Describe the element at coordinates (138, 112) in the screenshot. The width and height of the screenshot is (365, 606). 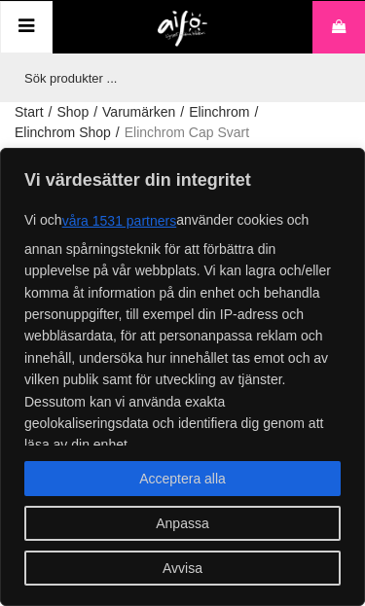
I see `a: Varumärken` at that location.